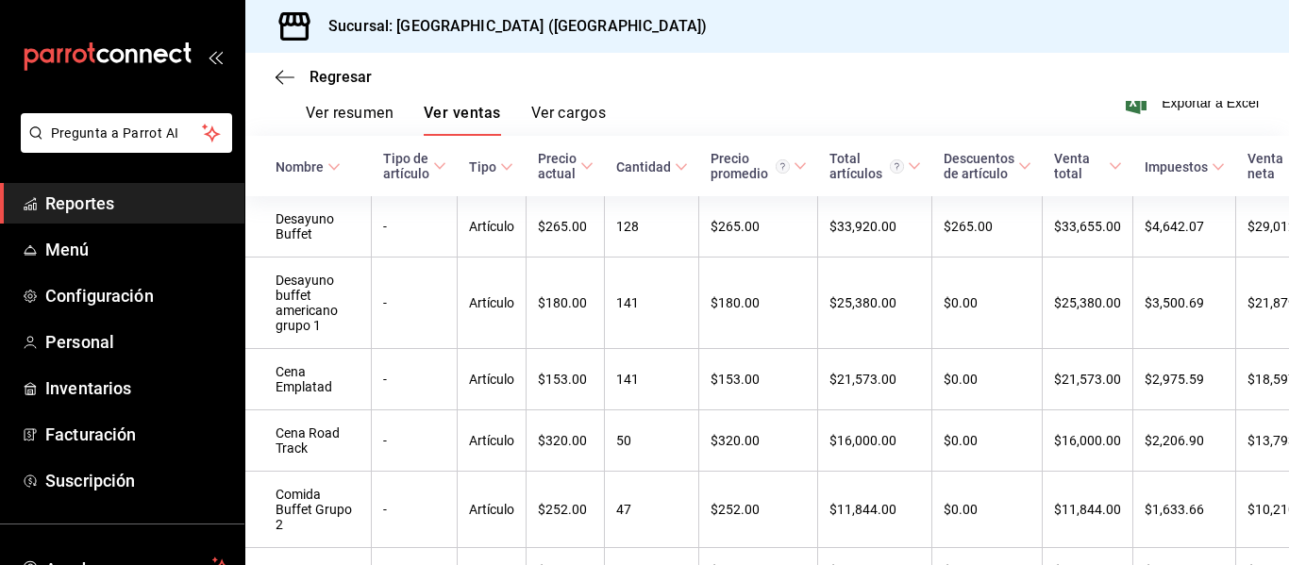  Describe the element at coordinates (309, 379) in the screenshot. I see `td: Cena Emplatad` at that location.